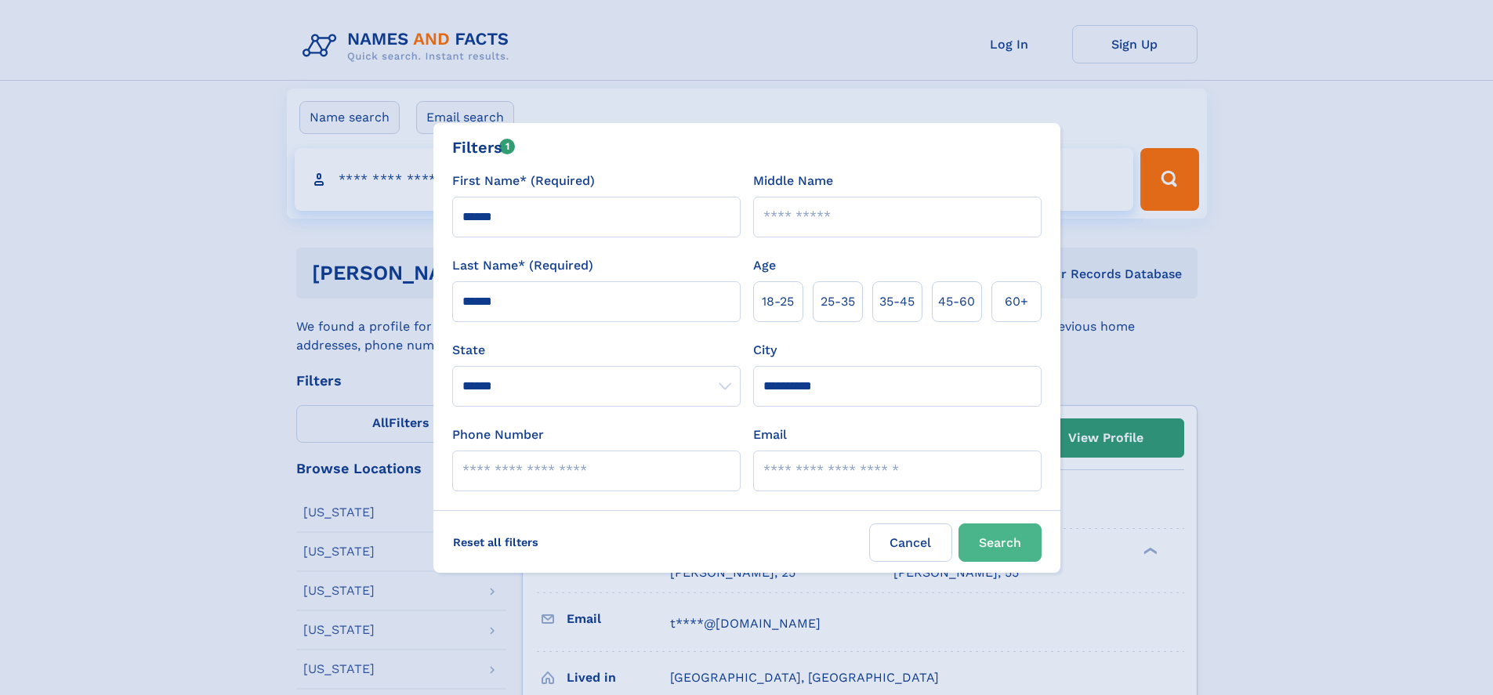 This screenshot has width=1493, height=695. What do you see at coordinates (956, 302) in the screenshot?
I see `span: 45‑60` at bounding box center [956, 302].